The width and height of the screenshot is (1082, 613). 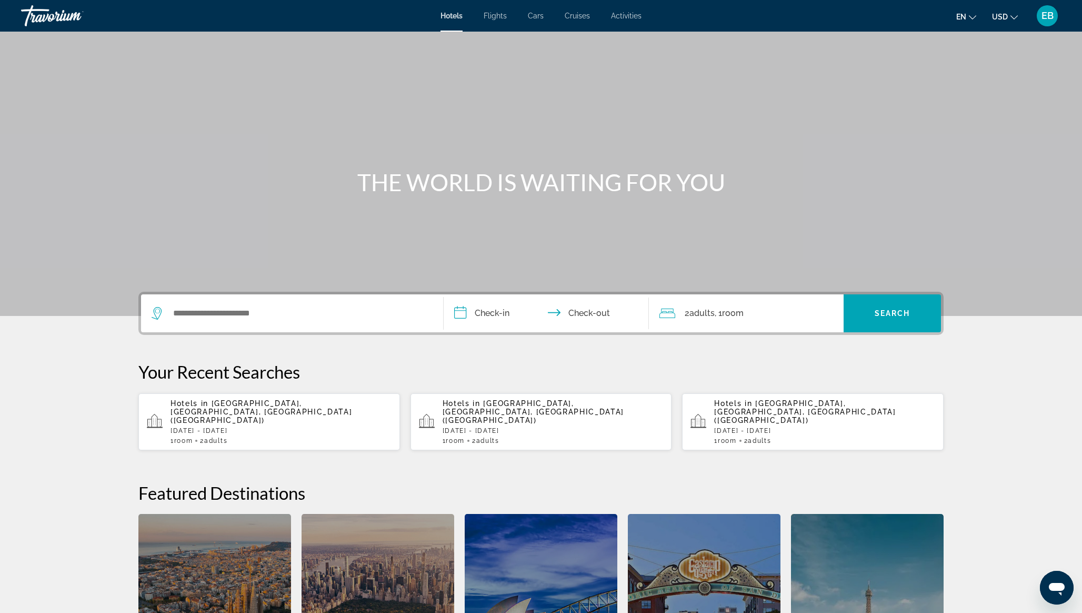 What do you see at coordinates (541, 313) in the screenshot?
I see `div: Search widget` at bounding box center [541, 313].